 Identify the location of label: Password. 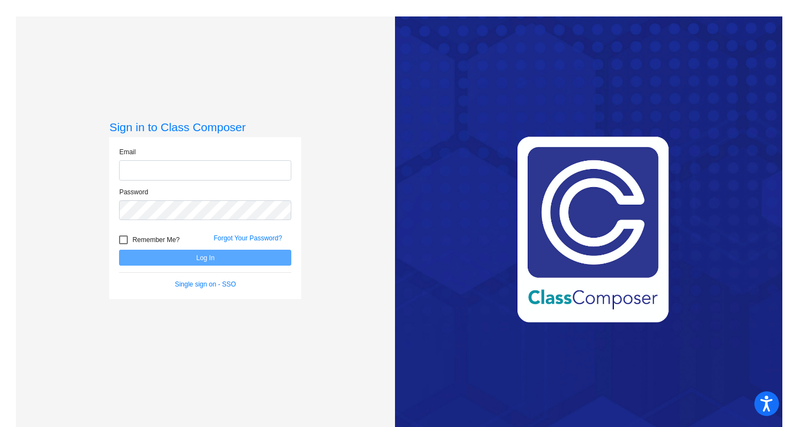
(133, 192).